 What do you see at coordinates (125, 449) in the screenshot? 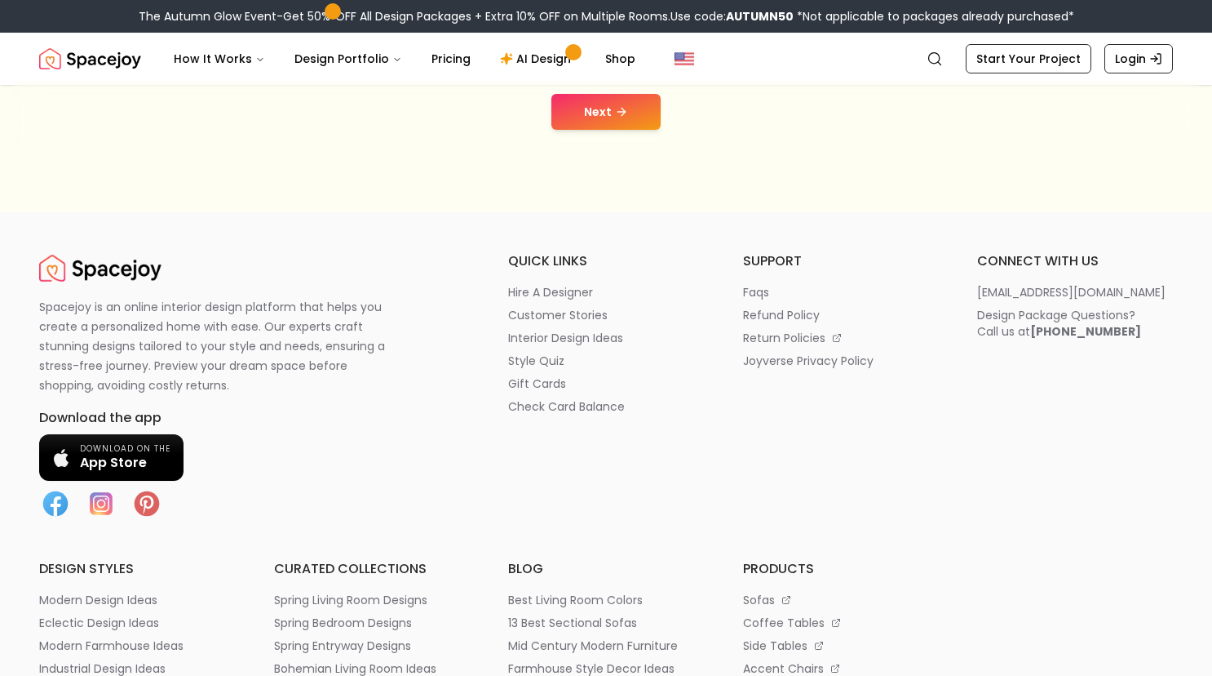
I see `span: Download on the` at bounding box center [125, 449].